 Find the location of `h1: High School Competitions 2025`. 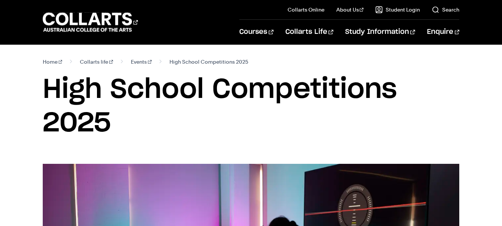

h1: High School Competitions 2025 is located at coordinates (251, 106).